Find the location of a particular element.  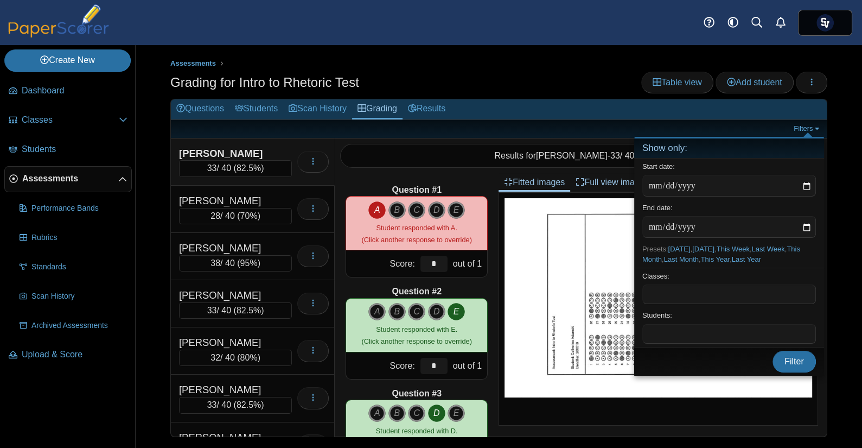

b: Question #3 is located at coordinates (417, 393).